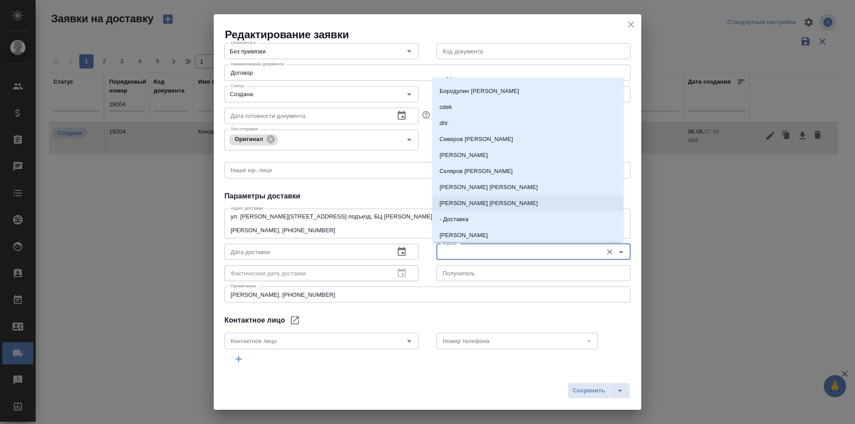  I want to click on h2: Редактирование заявки, so click(433, 35).